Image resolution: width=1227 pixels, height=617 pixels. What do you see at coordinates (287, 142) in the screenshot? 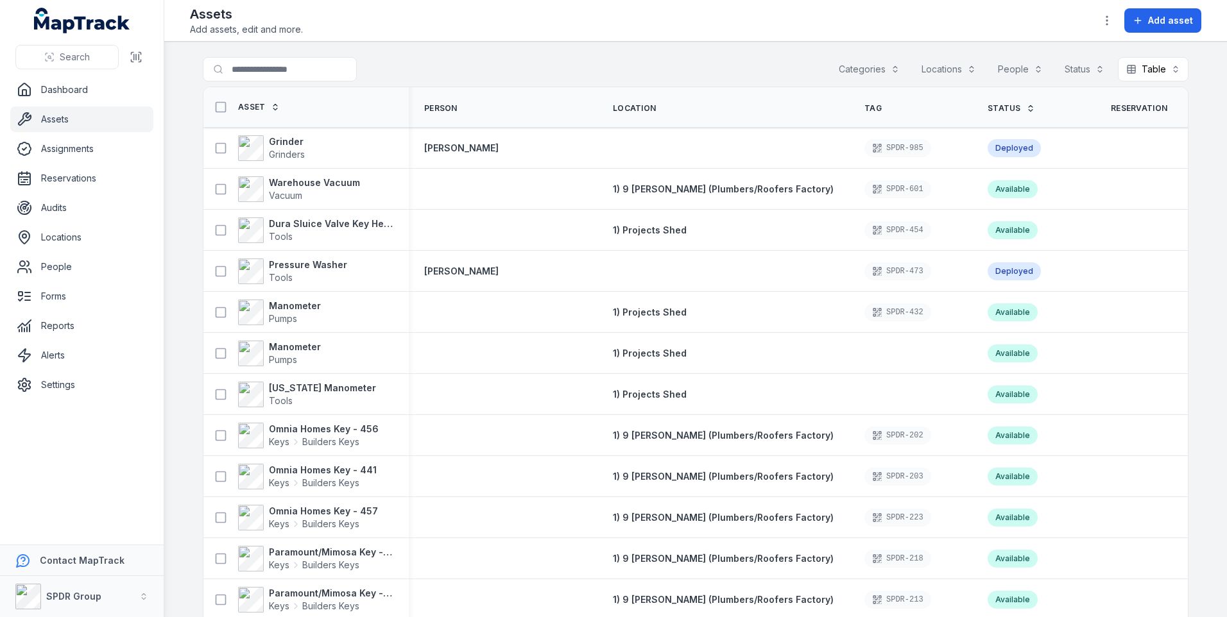
I see `strong: Grinder` at bounding box center [287, 142].